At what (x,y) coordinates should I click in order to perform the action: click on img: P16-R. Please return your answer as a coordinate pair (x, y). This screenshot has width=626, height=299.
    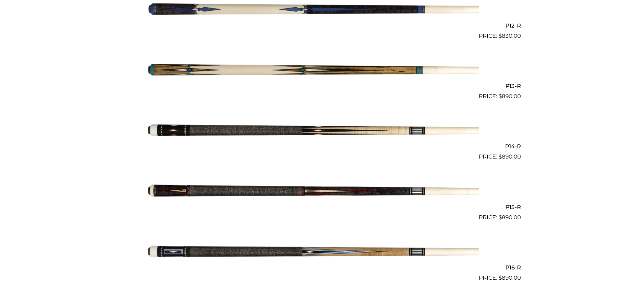
    Looking at the image, I should click on (313, 252).